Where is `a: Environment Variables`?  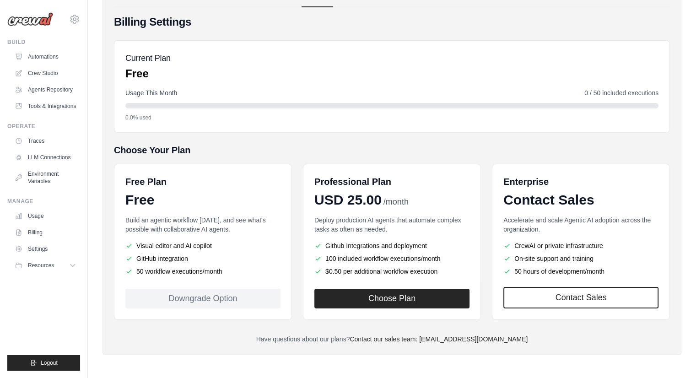
a: Environment Variables is located at coordinates (45, 177).